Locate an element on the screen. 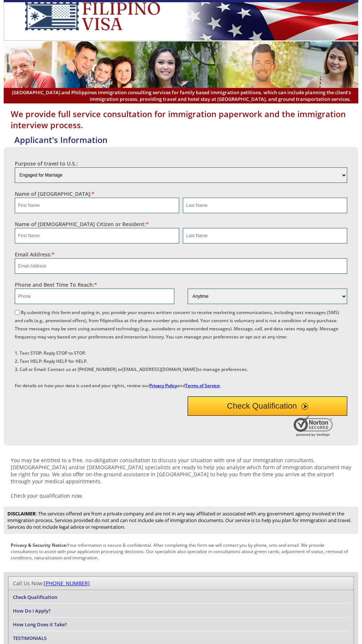  p: Your information is secure & confidential. After completing this form we will contact you by phon... is located at coordinates (181, 552).